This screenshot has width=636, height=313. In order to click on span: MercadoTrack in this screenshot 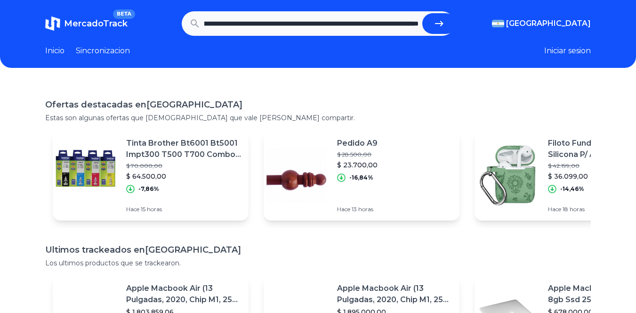, I will do `click(96, 24)`.